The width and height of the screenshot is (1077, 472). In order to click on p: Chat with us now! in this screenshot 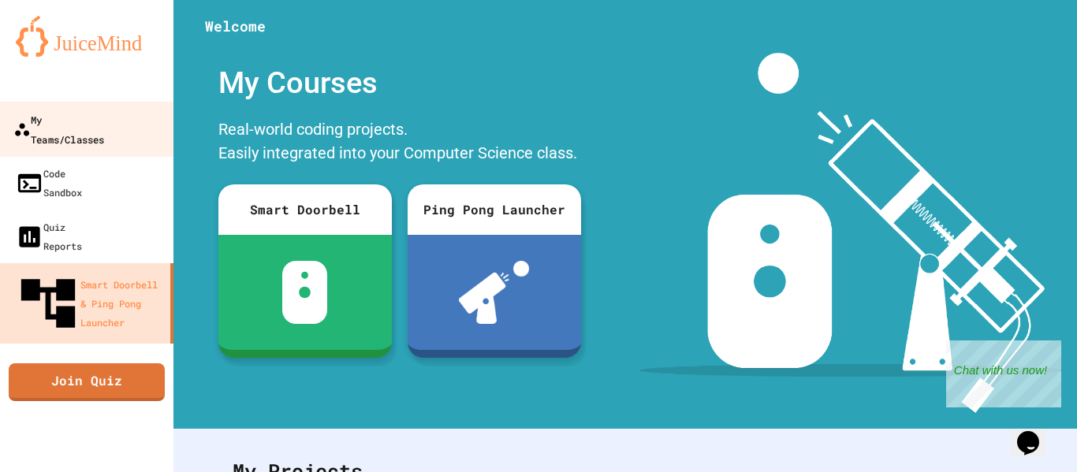, I will do `click(54, 29)`.